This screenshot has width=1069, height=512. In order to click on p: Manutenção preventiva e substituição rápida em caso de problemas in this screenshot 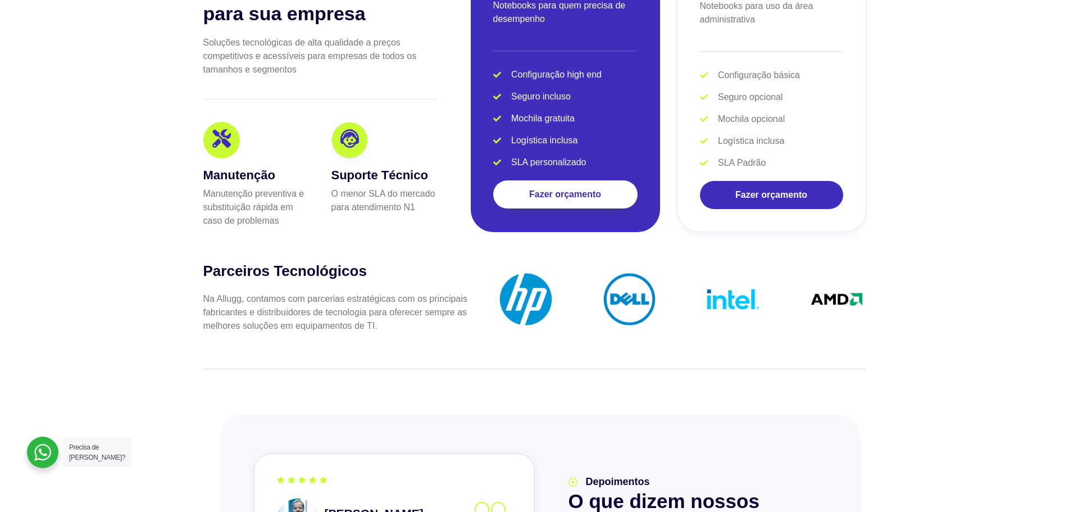, I will do `click(256, 207)`.